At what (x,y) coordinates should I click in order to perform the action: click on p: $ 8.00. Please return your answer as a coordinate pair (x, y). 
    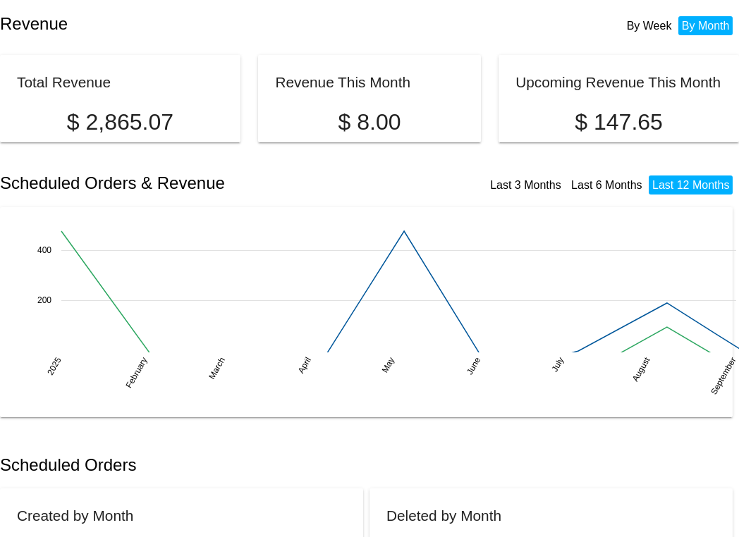
    Looking at the image, I should click on (369, 122).